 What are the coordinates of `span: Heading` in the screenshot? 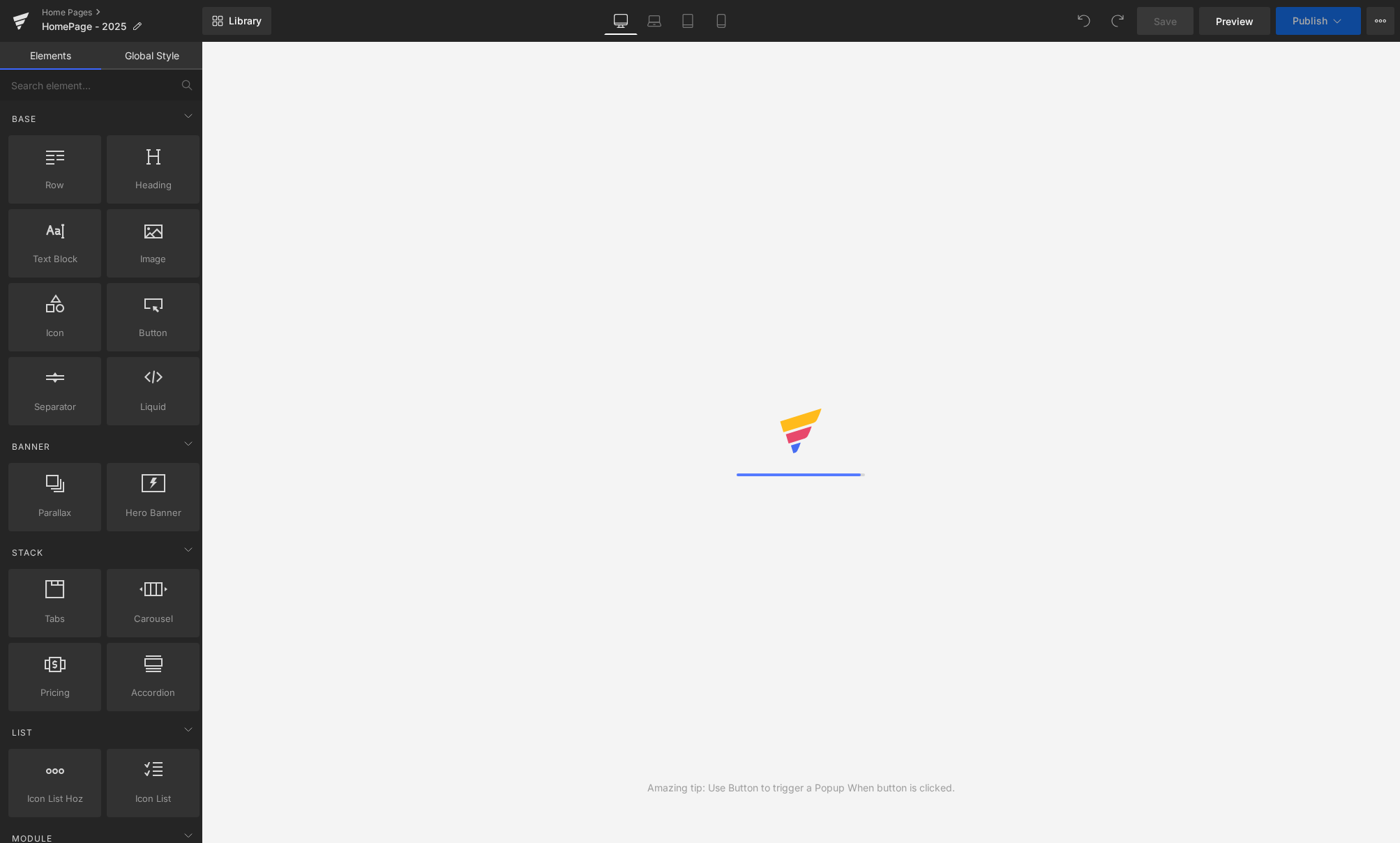 It's located at (153, 185).